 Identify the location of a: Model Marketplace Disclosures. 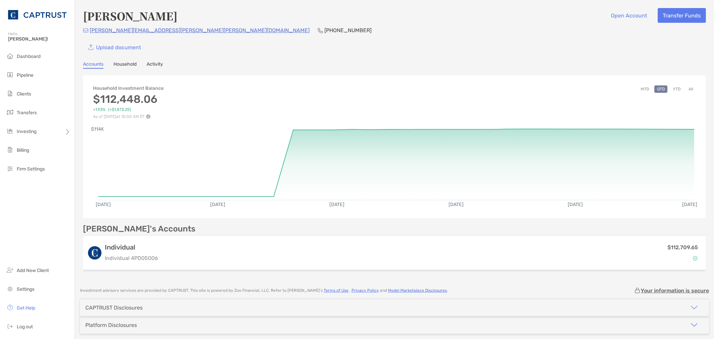
(417, 290).